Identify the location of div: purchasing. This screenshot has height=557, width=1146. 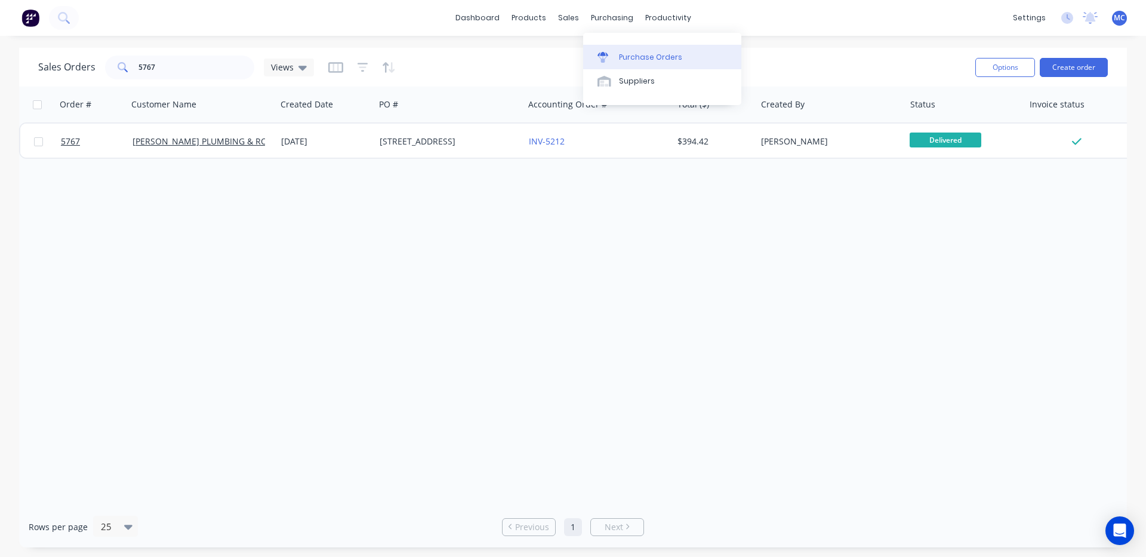
(612, 18).